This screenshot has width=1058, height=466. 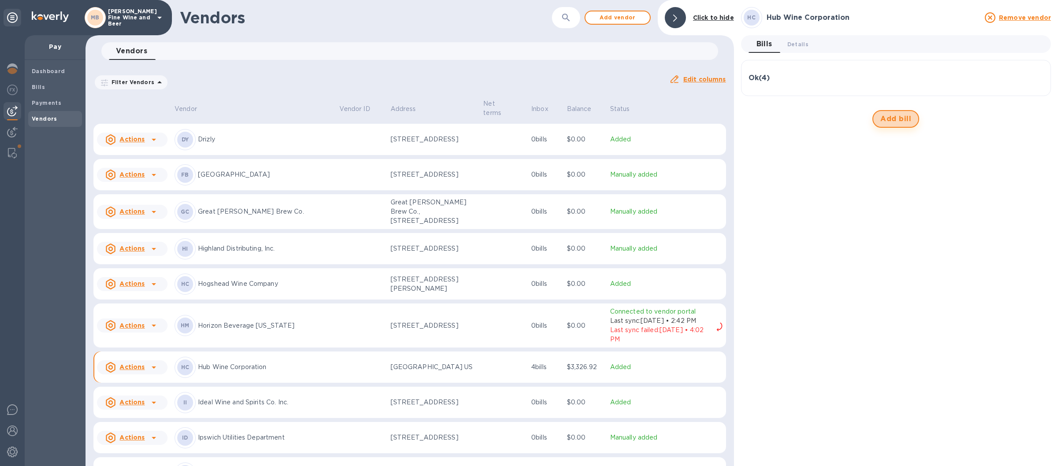 What do you see at coordinates (366, 18) in the screenshot?
I see `h1: Vendors` at bounding box center [366, 18].